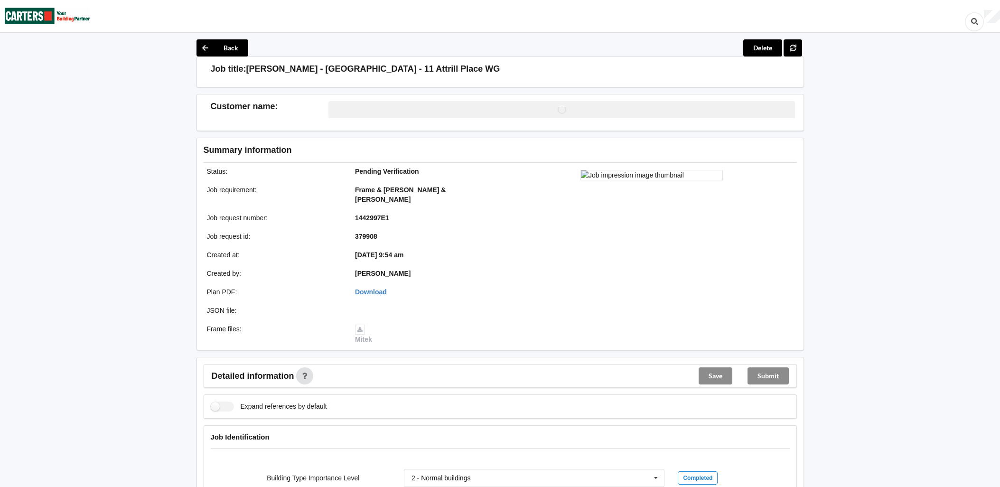  I want to click on div: Created at :, so click(274, 255).